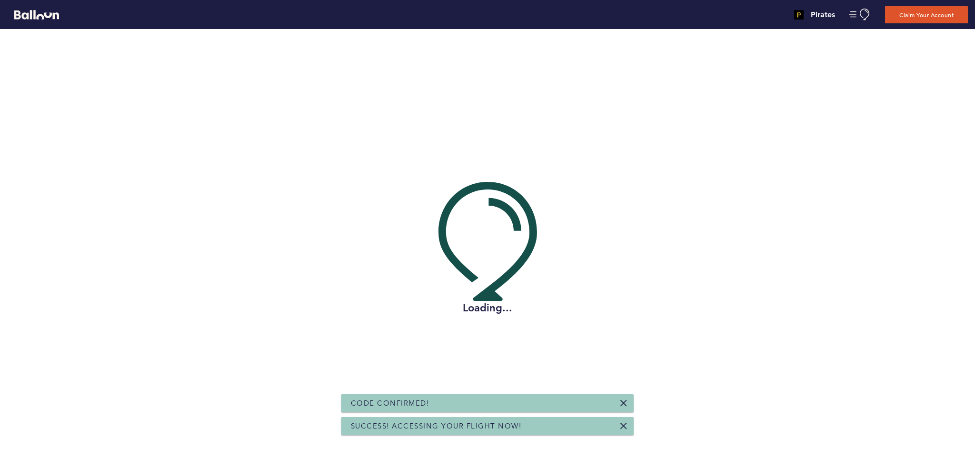  I want to click on svg: Balloon, so click(37, 15).